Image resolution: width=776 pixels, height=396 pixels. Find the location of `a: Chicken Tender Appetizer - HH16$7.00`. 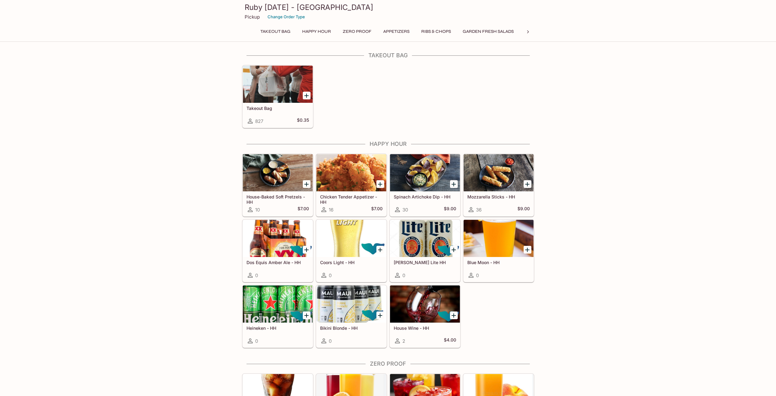

a: Chicken Tender Appetizer - HH16$7.00 is located at coordinates (351, 185).